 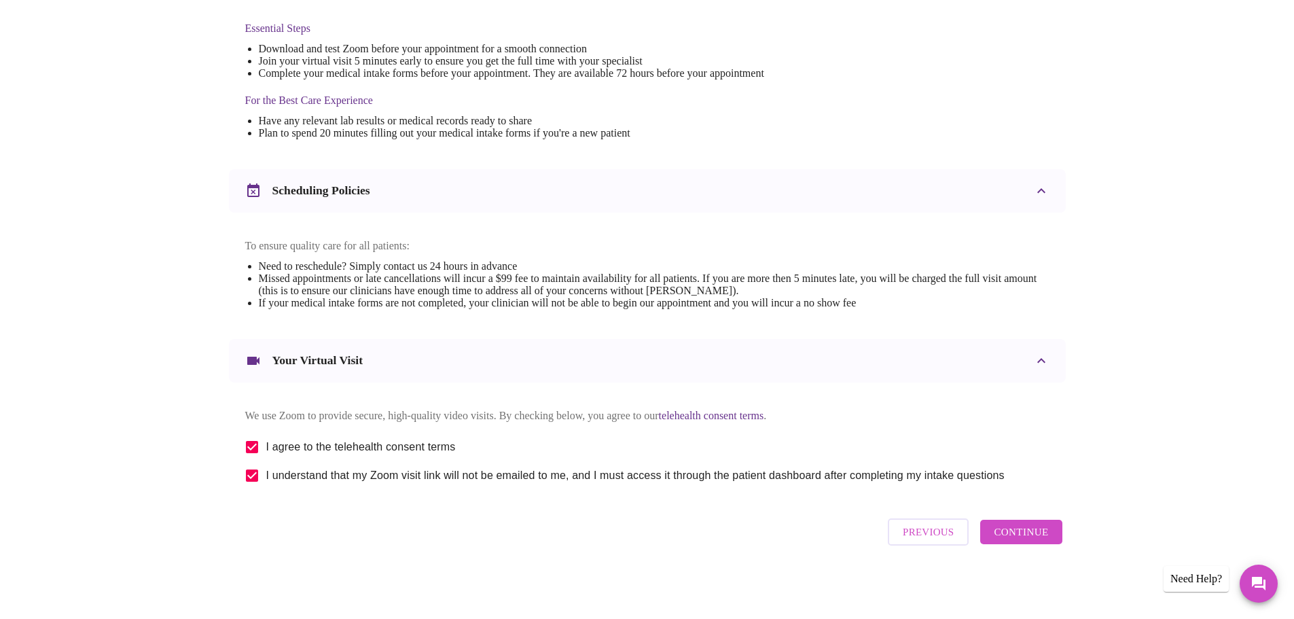 What do you see at coordinates (512, 61) in the screenshot?
I see `li: Join your virtual visit 5 minutes early to ensure you get the full time with your specialist` at bounding box center [512, 61].